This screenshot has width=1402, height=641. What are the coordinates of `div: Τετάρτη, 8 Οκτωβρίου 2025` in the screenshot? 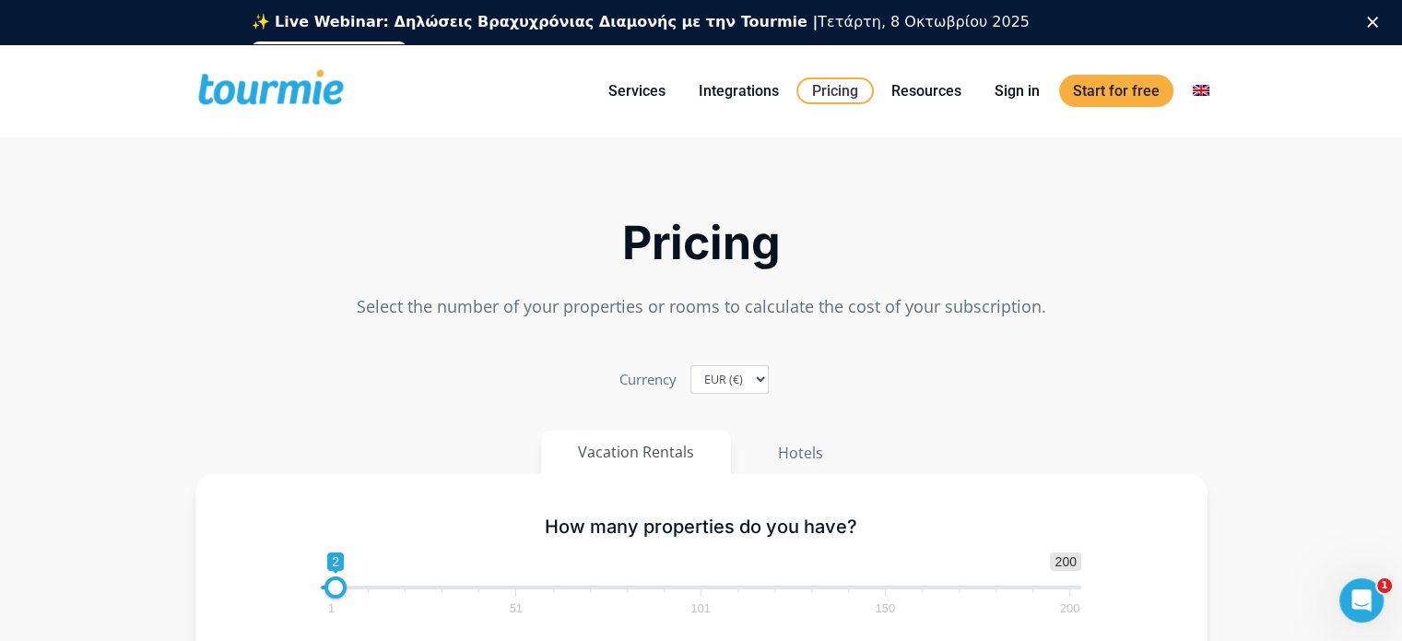 It's located at (641, 22).